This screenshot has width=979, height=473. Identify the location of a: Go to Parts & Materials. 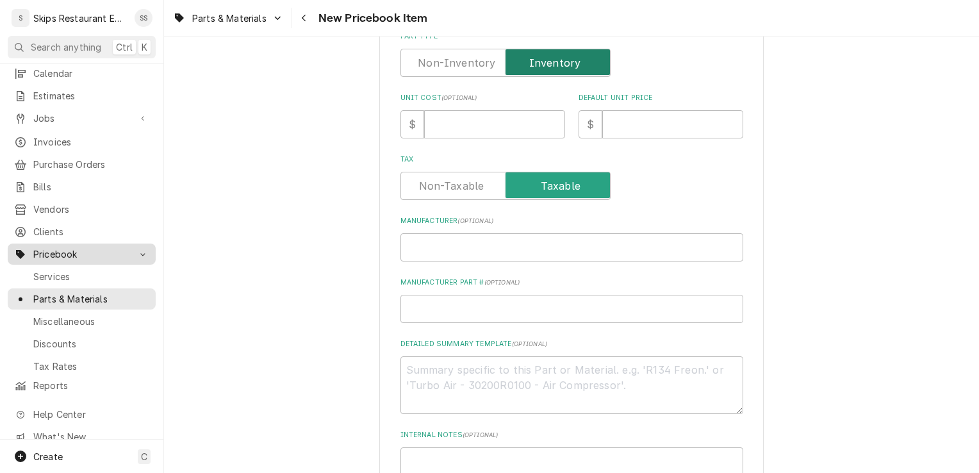
(228, 18).